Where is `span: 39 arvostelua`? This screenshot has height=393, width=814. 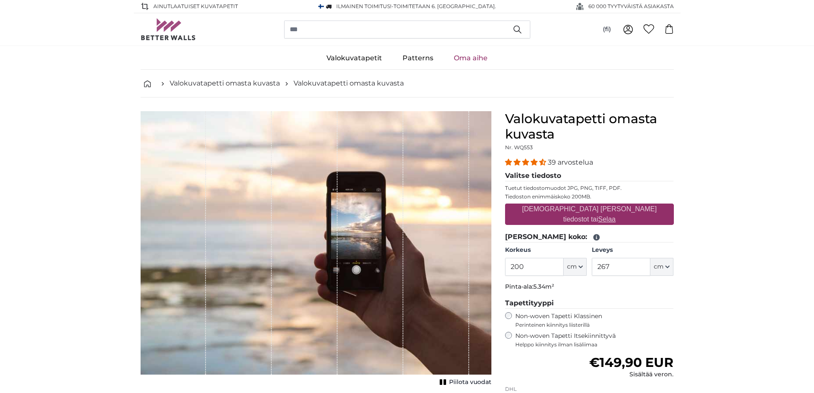
span: 39 arvostelua is located at coordinates (571, 162).